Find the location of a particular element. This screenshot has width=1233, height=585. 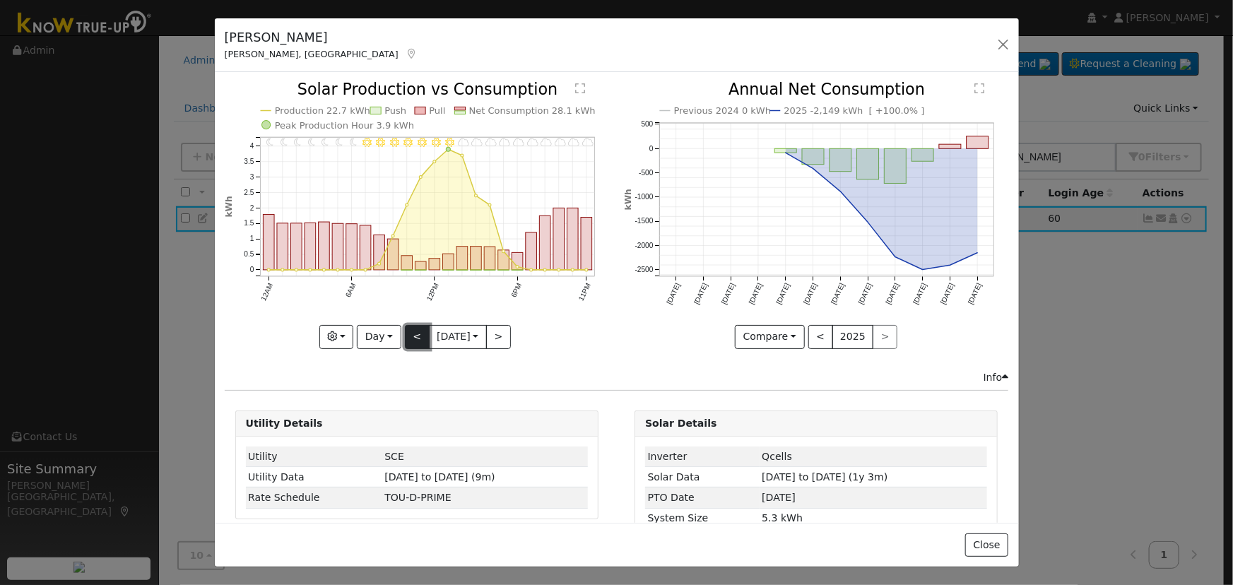

text: Annual Net Consumption is located at coordinates (827, 90).